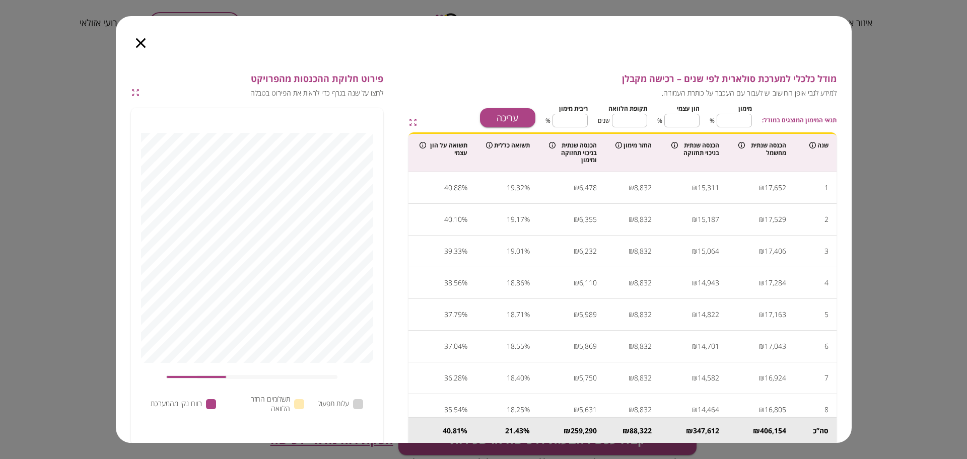 This screenshot has width=967, height=459. Describe the element at coordinates (453, 347) in the screenshot. I see `div: 37.04` at that location.